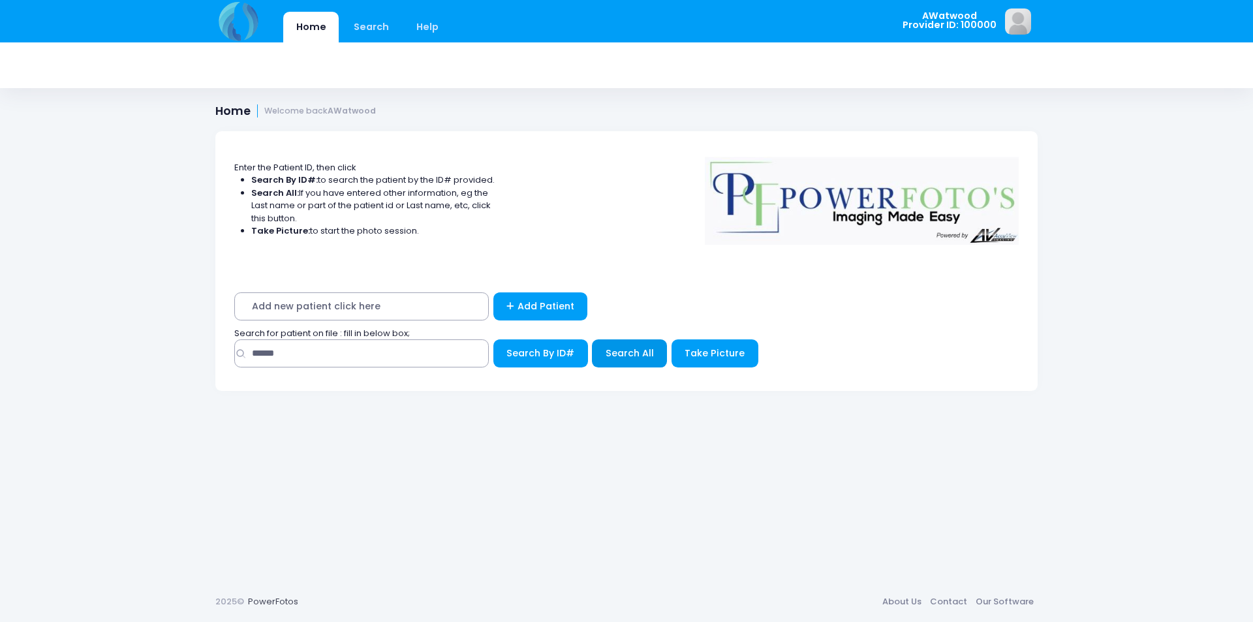 The image size is (1253, 622). Describe the element at coordinates (373, 180) in the screenshot. I see `li: to search the patient by the ID# provided.` at that location.